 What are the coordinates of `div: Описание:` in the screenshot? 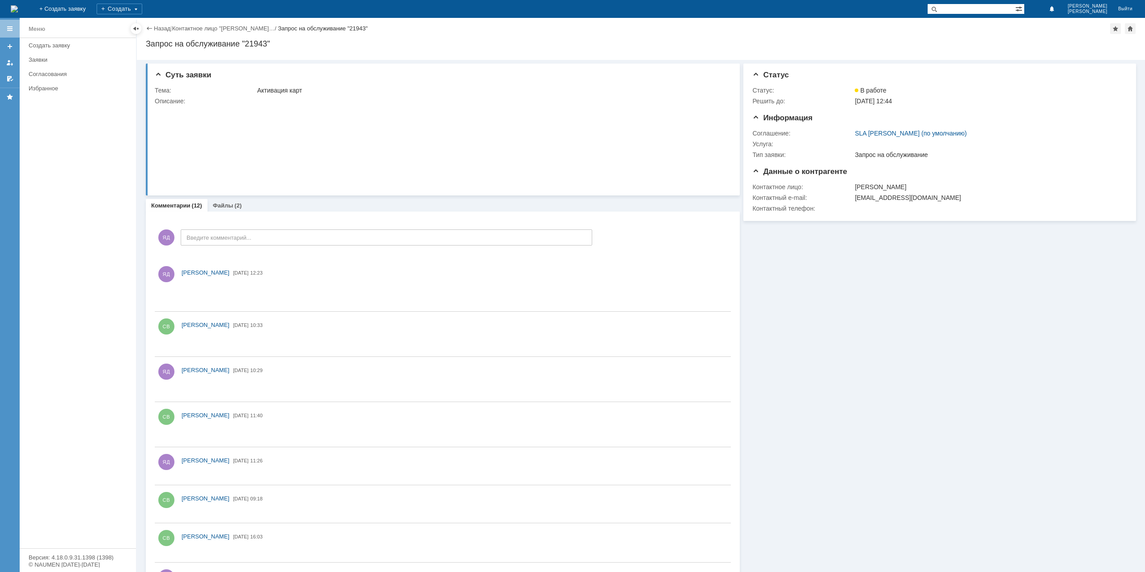 It's located at (441, 101).